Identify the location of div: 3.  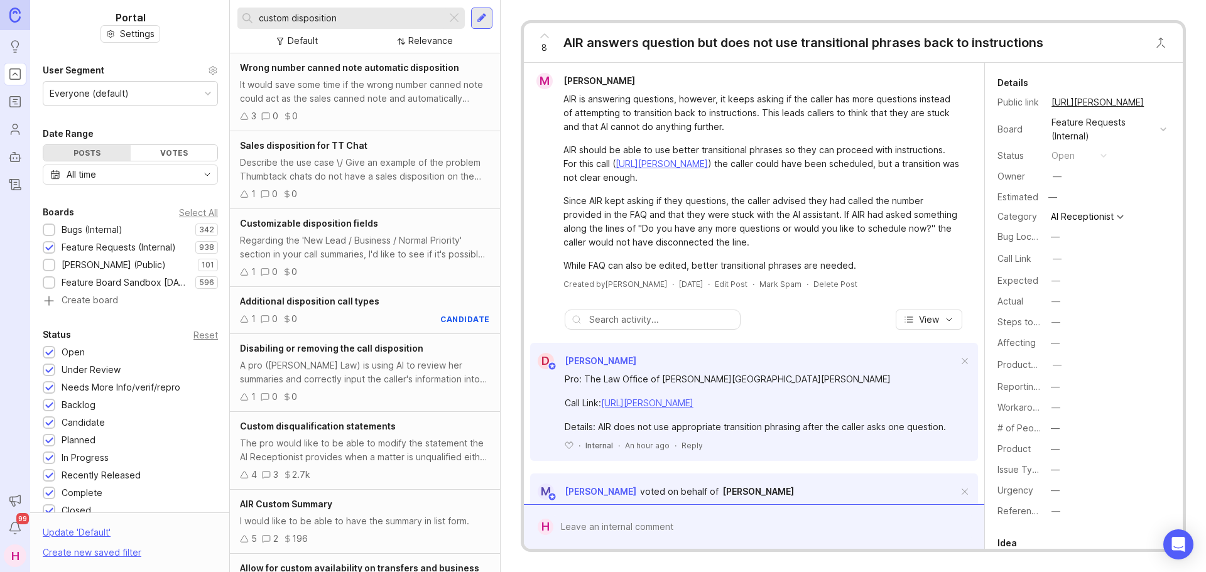
(254, 116).